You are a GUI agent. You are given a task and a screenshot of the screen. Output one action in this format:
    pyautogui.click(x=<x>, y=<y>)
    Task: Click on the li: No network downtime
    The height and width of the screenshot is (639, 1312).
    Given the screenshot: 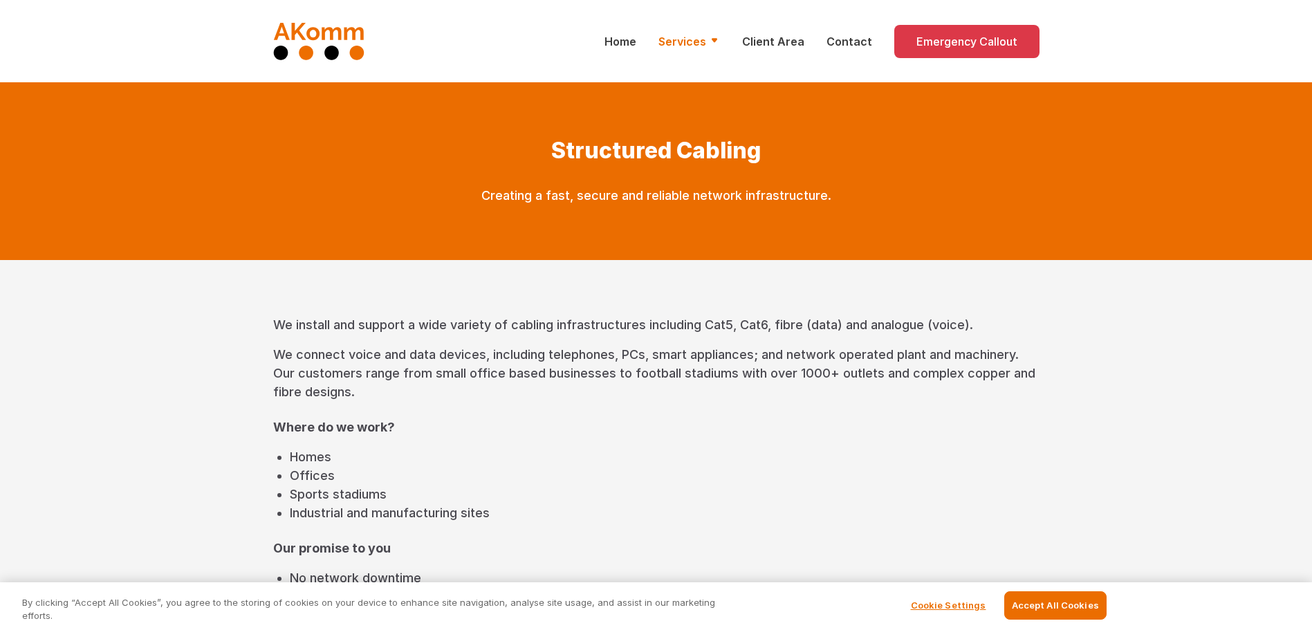 What is the action you would take?
    pyautogui.click(x=665, y=578)
    